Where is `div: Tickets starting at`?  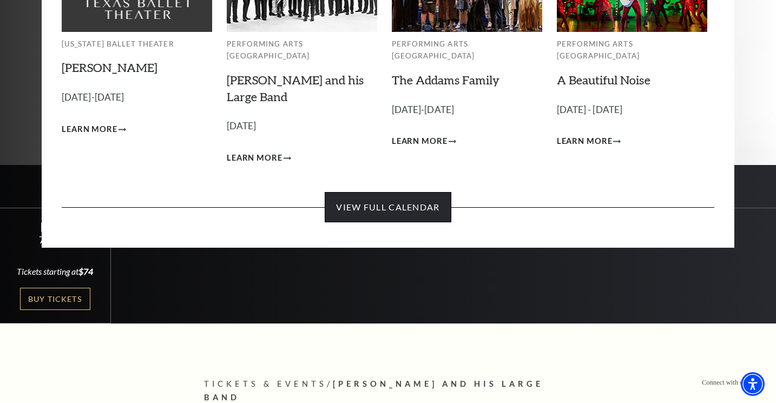 div: Tickets starting at is located at coordinates (55, 272).